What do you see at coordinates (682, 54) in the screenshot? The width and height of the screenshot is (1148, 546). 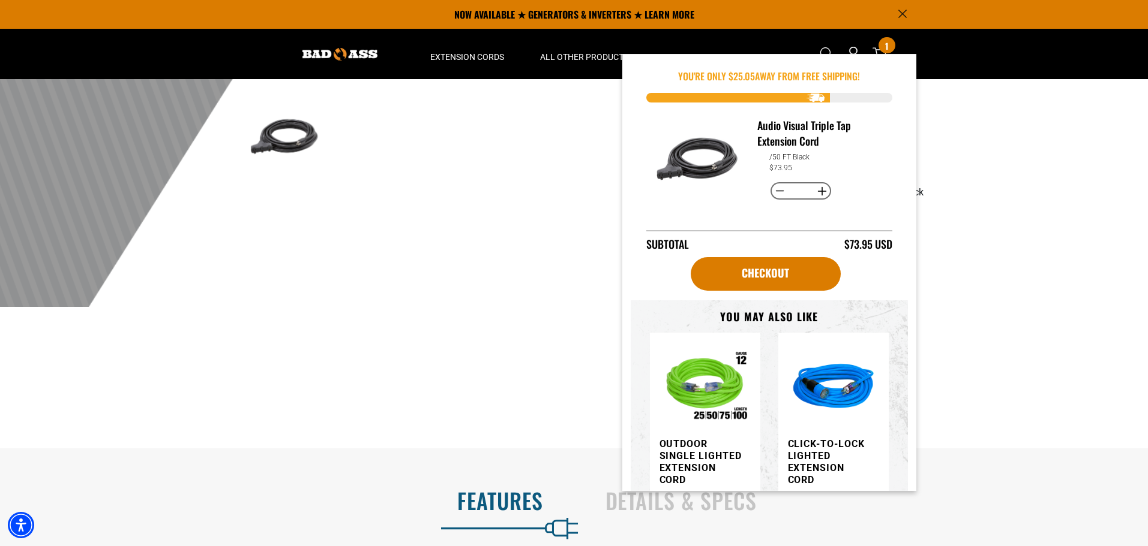 I see `summary: Apparel` at bounding box center [682, 54].